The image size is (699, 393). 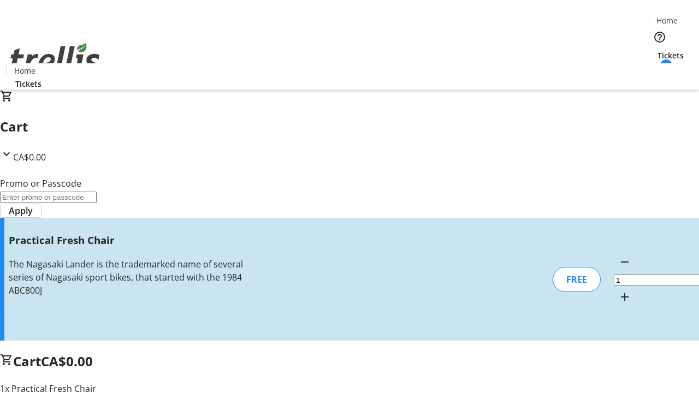 What do you see at coordinates (659, 37) in the screenshot?
I see `button: Help` at bounding box center [659, 37].